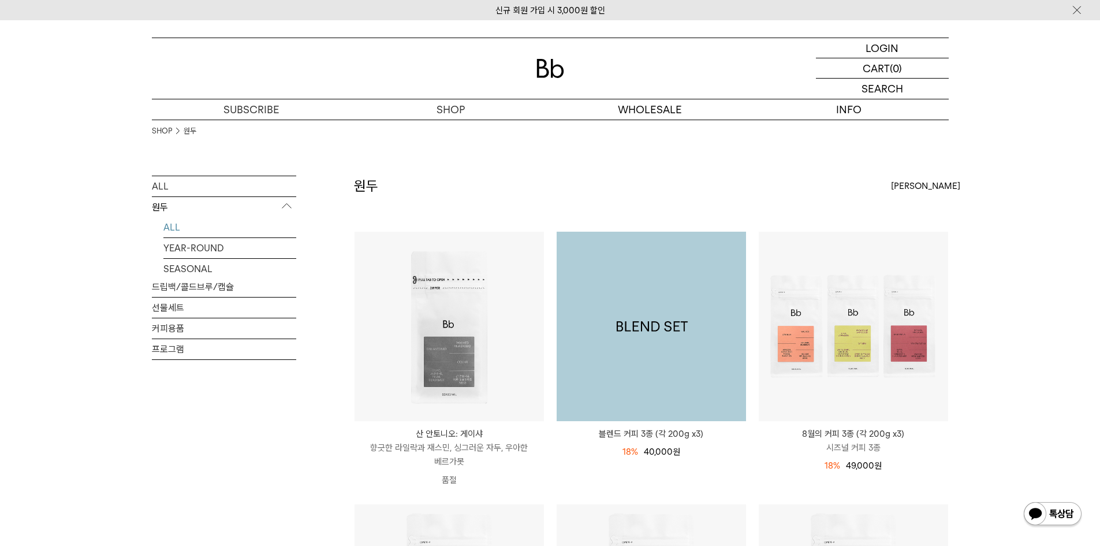 The width and height of the screenshot is (1100, 546). I want to click on span: 40,000, so click(662, 452).